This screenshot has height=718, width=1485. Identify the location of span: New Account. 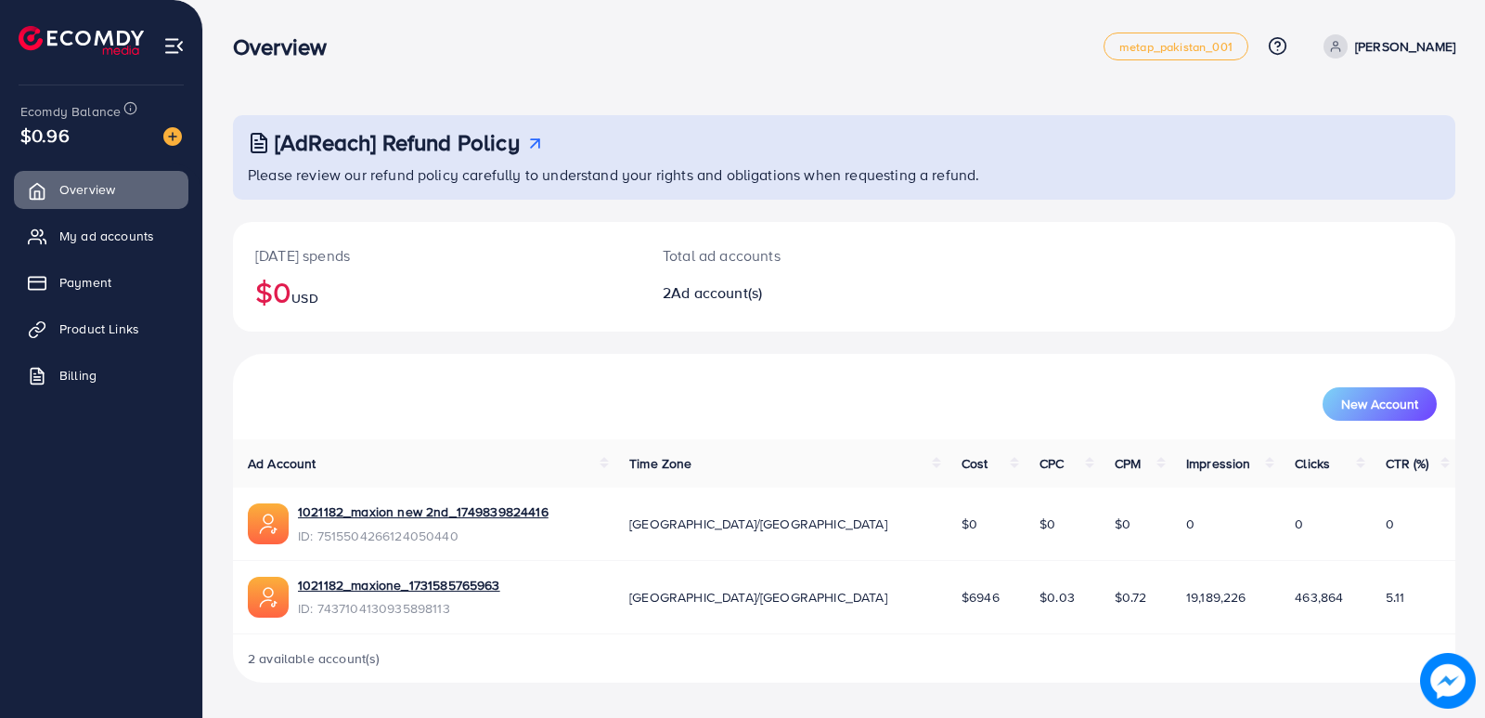
(1380, 404).